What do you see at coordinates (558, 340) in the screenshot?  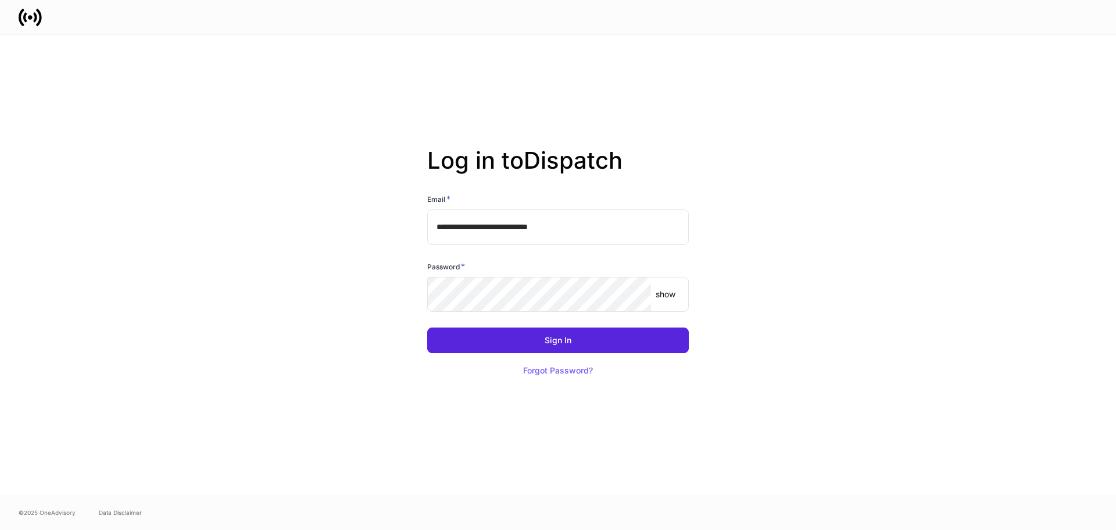 I see `div: Sign In` at bounding box center [558, 340].